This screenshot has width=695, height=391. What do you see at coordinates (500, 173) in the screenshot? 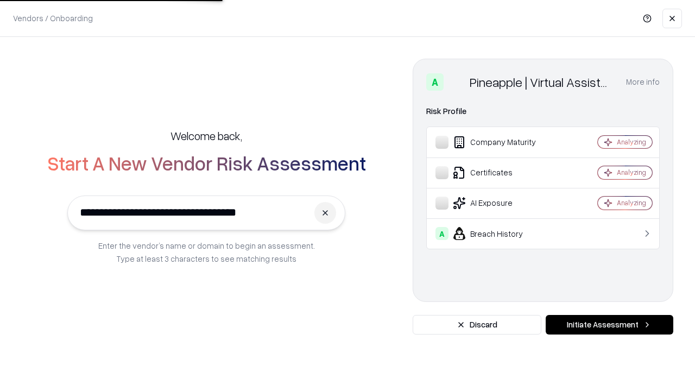
I see `div: Certificates` at bounding box center [500, 173].